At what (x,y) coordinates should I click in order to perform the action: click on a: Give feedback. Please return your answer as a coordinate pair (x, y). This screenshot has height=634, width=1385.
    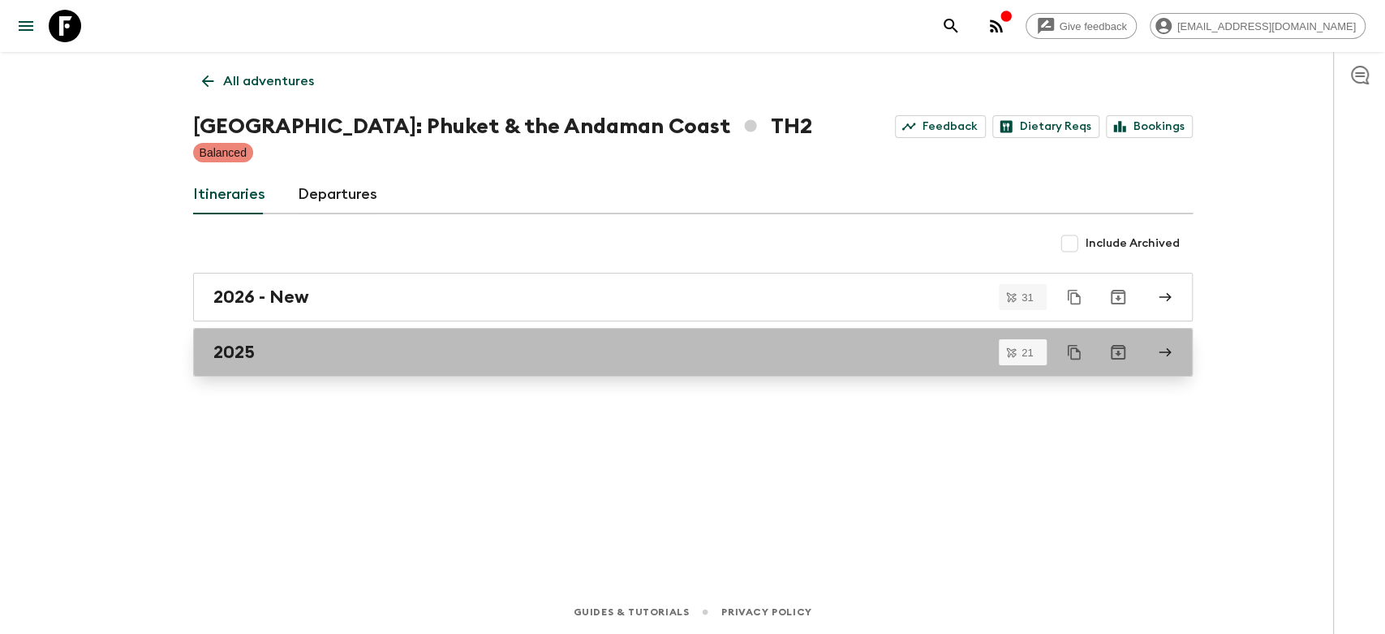
    Looking at the image, I should click on (1081, 26).